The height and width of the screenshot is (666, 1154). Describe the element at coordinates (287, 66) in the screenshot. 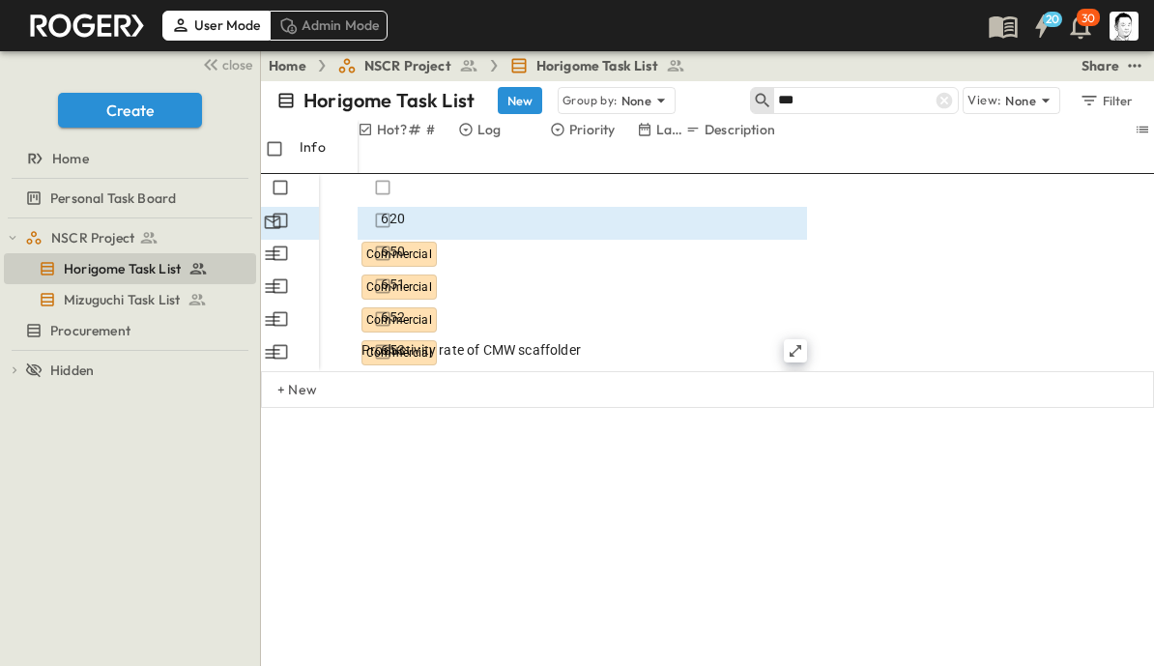

I see `a: Home` at that location.